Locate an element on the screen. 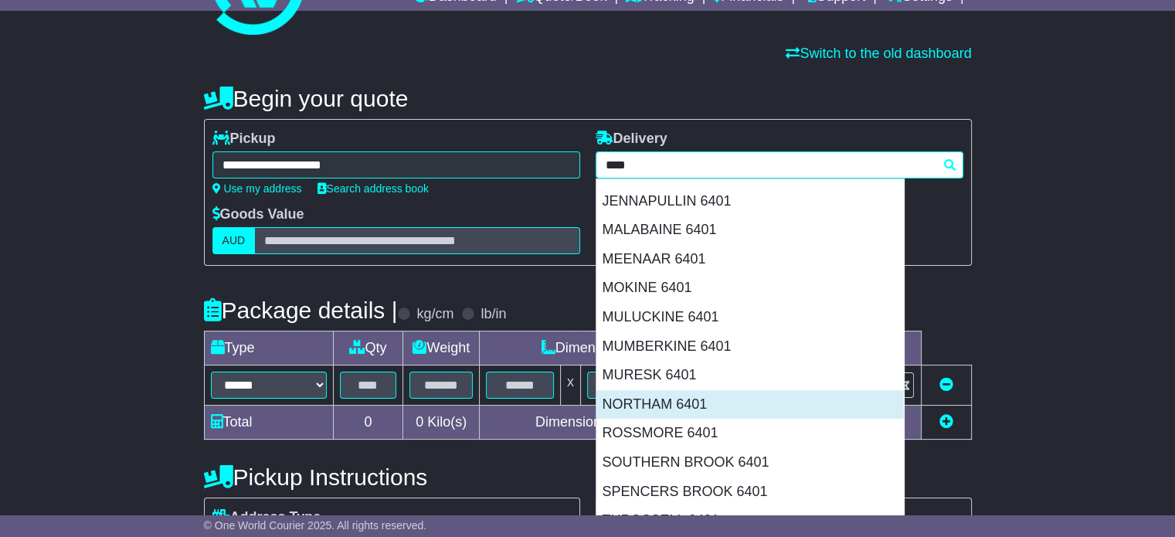 This screenshot has width=1175, height=537. td: x is located at coordinates (570, 386).